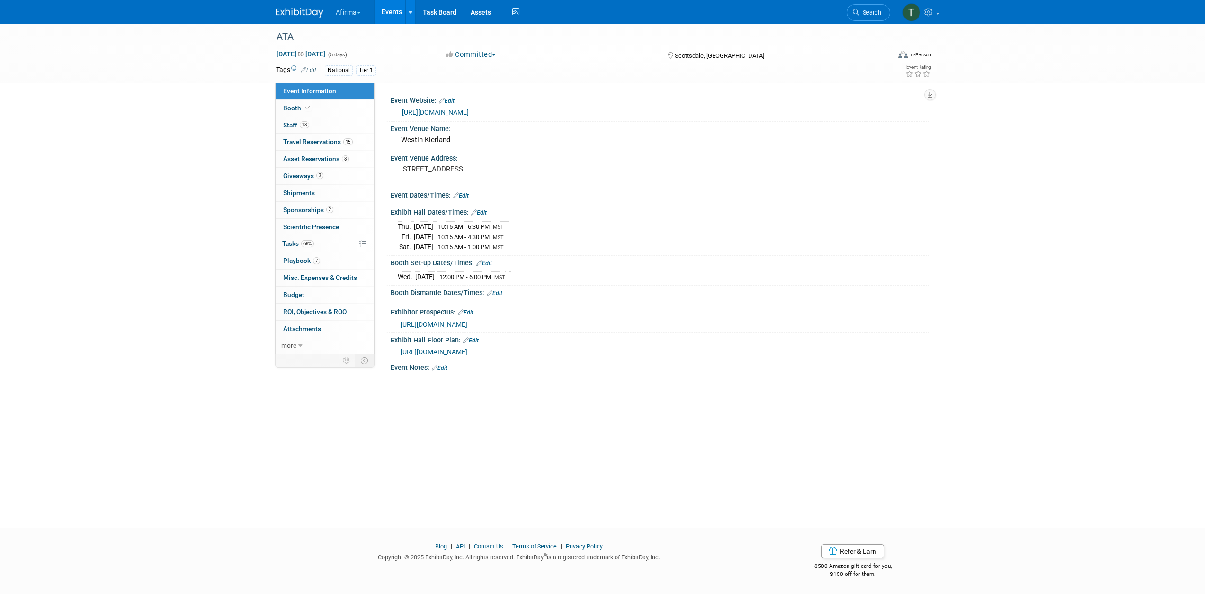  What do you see at coordinates (296, 125) in the screenshot?
I see `span: Staff` at bounding box center [296, 125].